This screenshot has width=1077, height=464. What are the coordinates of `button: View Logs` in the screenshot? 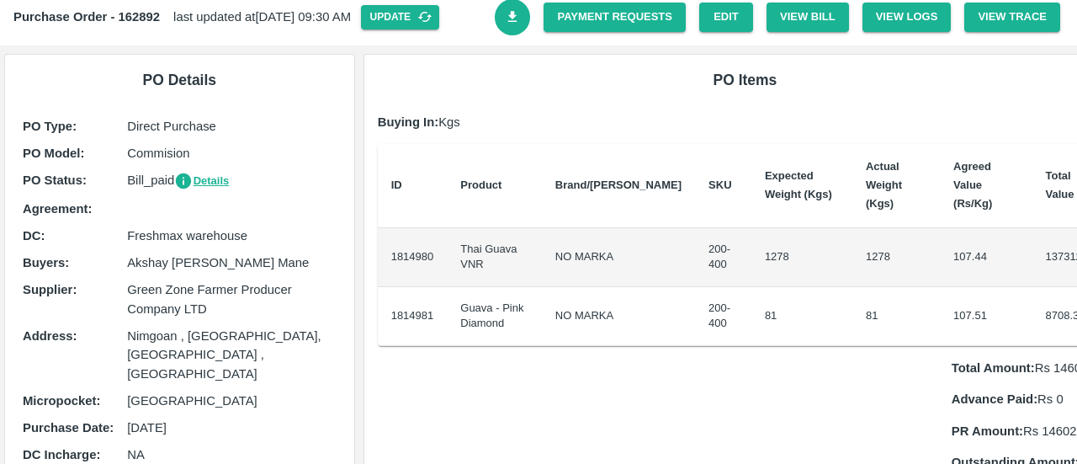 It's located at (907, 17).